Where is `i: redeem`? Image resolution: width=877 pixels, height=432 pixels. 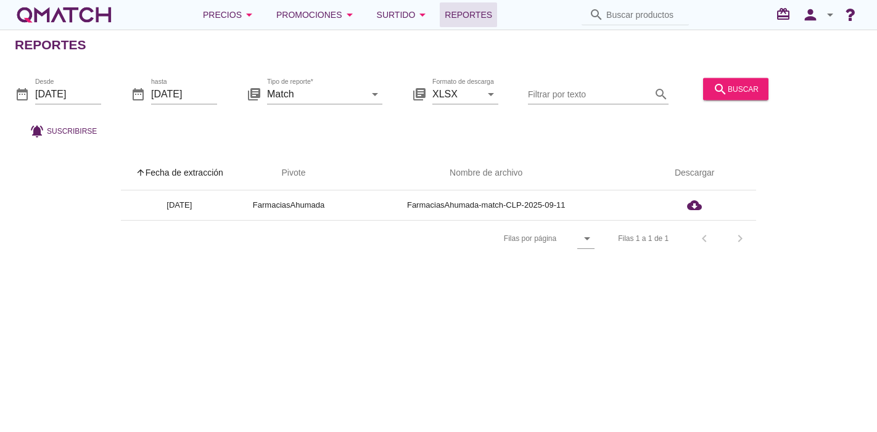 i: redeem is located at coordinates (785, 14).